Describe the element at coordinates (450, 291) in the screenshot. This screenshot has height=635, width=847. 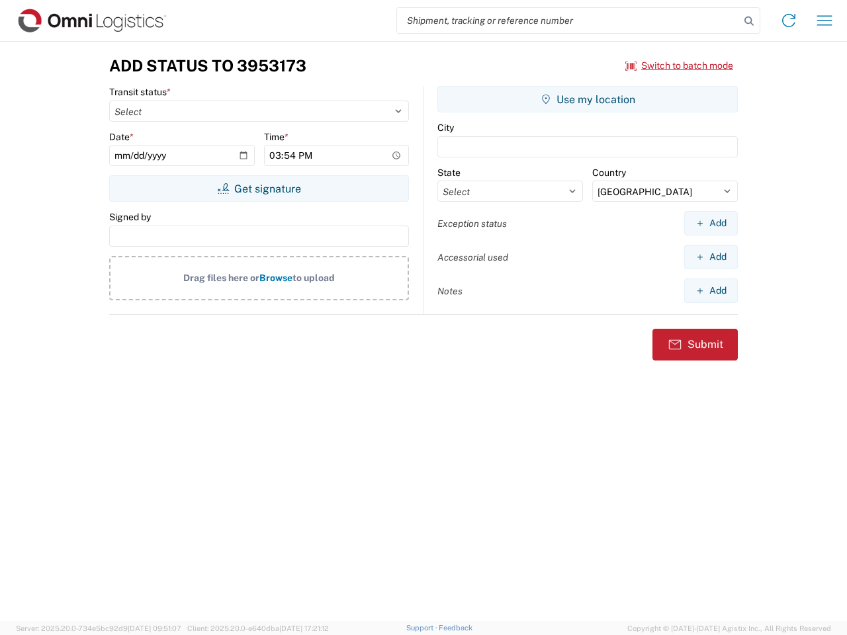
I see `label: Notes` at that location.